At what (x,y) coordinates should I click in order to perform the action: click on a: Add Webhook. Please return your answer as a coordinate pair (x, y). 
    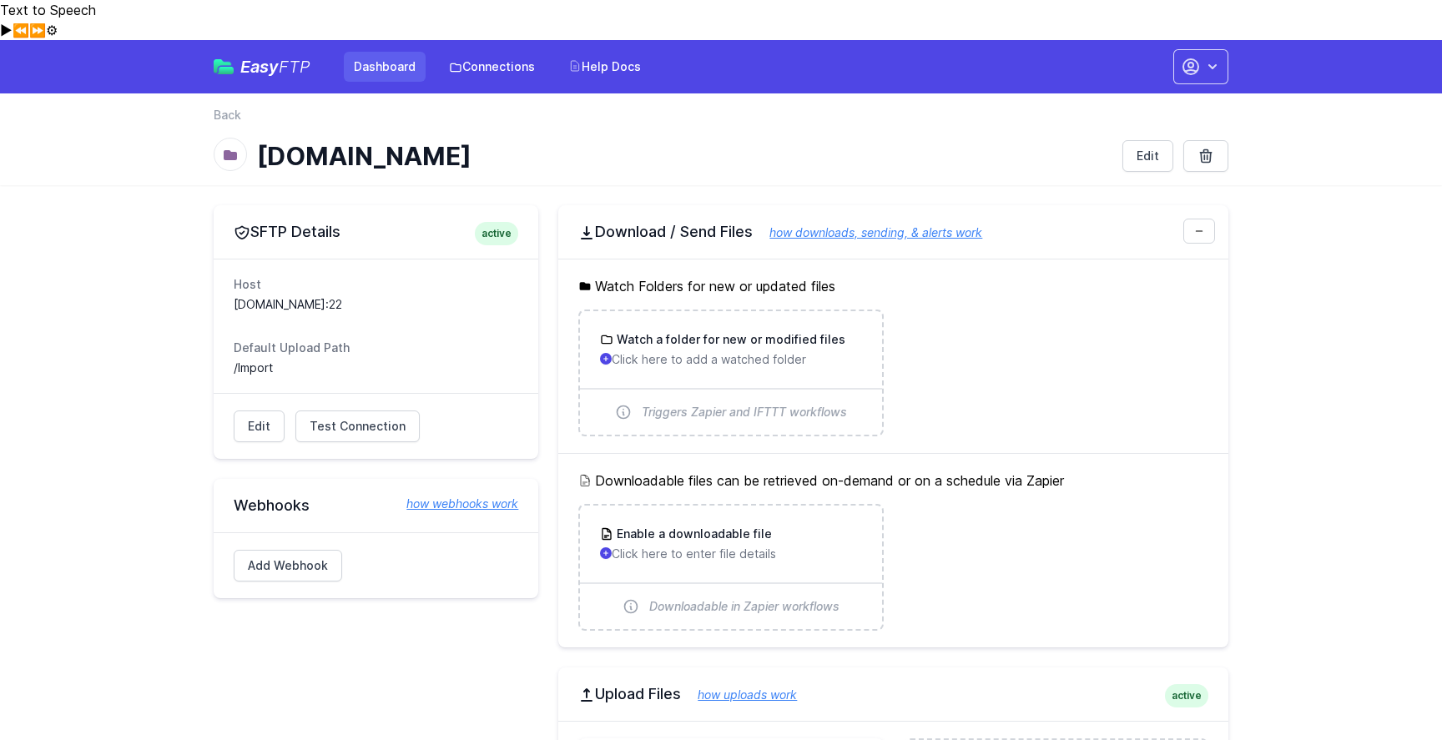
    Looking at the image, I should click on (288, 566).